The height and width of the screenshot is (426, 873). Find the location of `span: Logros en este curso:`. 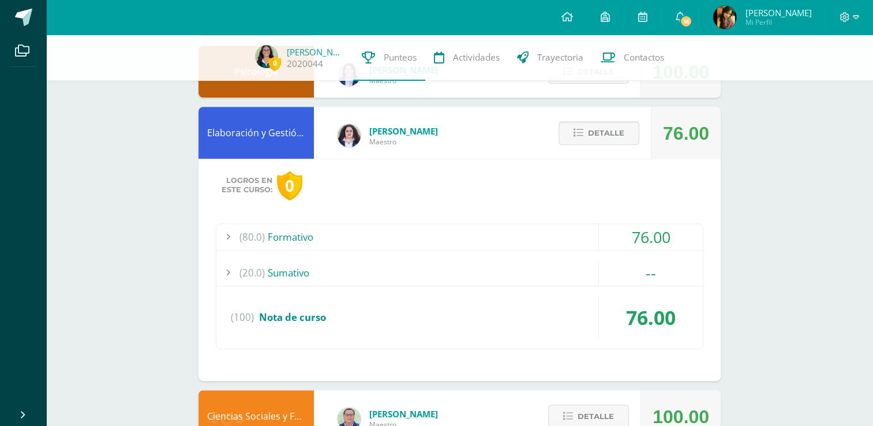

span: Logros en este curso: is located at coordinates (247, 185).